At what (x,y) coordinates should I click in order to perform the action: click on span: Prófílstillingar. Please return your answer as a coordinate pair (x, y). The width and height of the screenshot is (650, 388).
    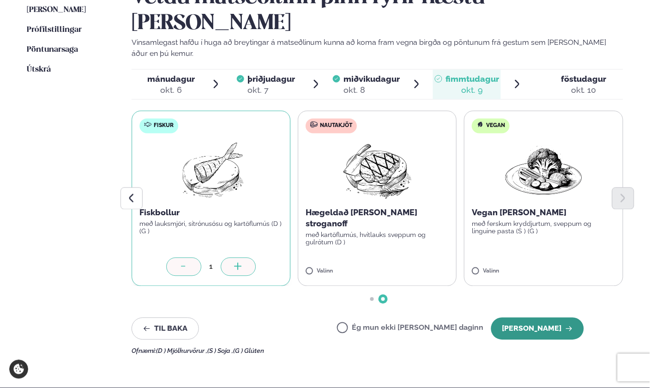
    Looking at the image, I should click on (54, 30).